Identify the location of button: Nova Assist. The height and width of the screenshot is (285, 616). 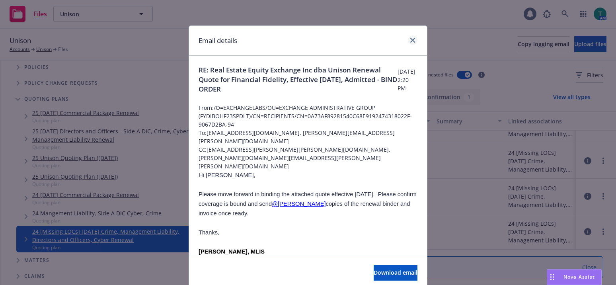
(575, 277).